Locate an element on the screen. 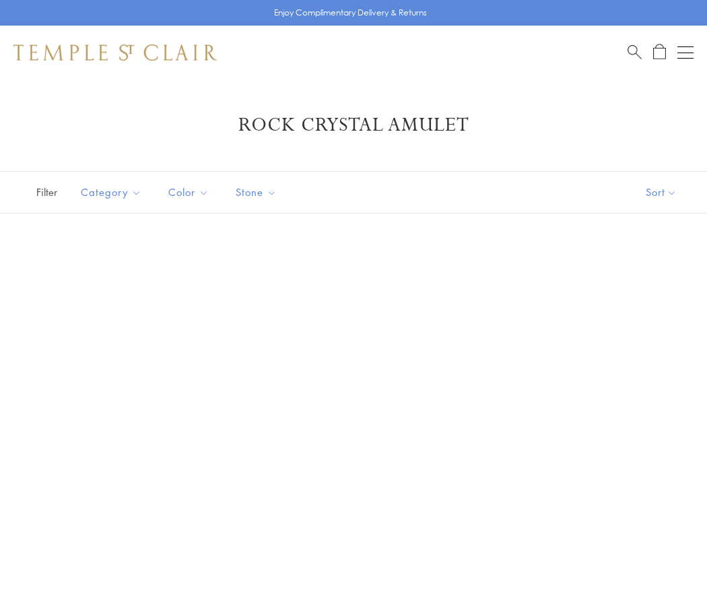  p: Enjoy Complimentary Delivery & Returns is located at coordinates (350, 13).